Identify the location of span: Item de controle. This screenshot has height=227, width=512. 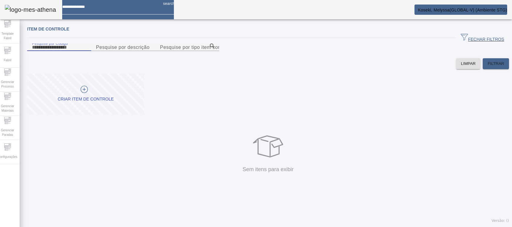
(48, 29).